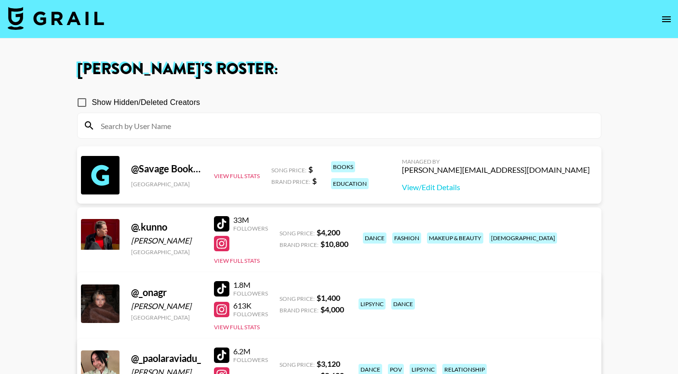 Image resolution: width=678 pixels, height=374 pixels. I want to click on div: makeup & beauty, so click(455, 238).